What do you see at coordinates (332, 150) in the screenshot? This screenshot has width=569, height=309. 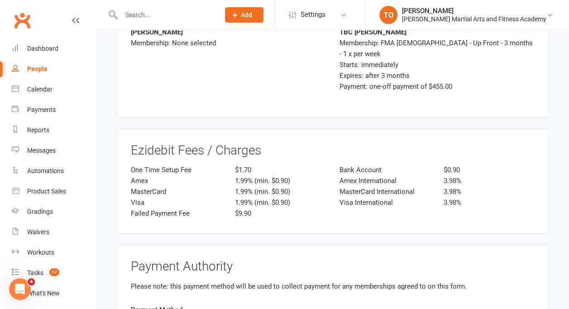 I see `h3: Ezidebit Fees / Charges` at bounding box center [332, 150].